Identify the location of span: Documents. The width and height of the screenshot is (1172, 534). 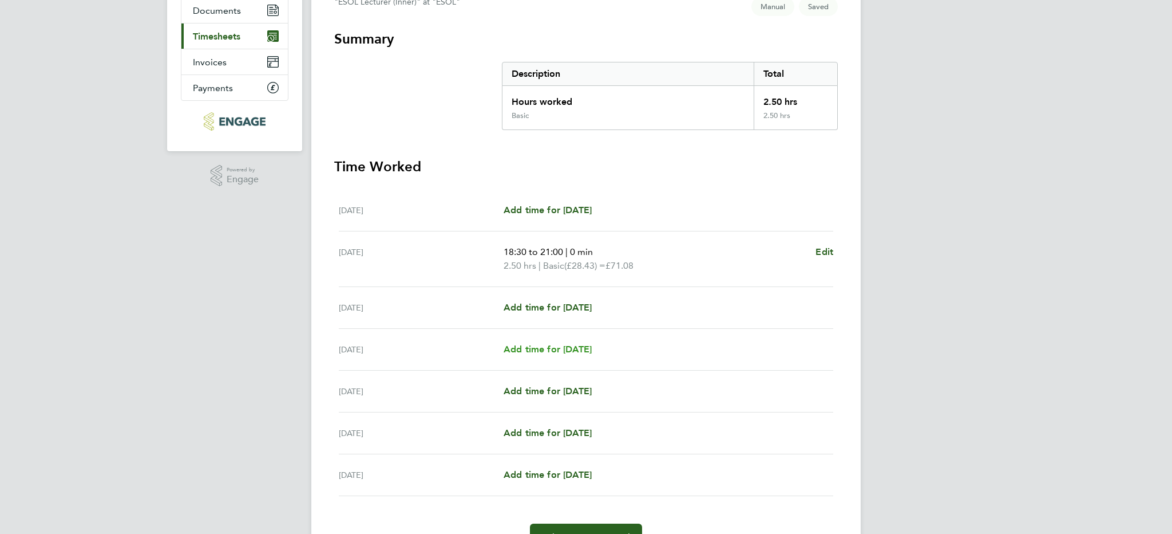
(217, 10).